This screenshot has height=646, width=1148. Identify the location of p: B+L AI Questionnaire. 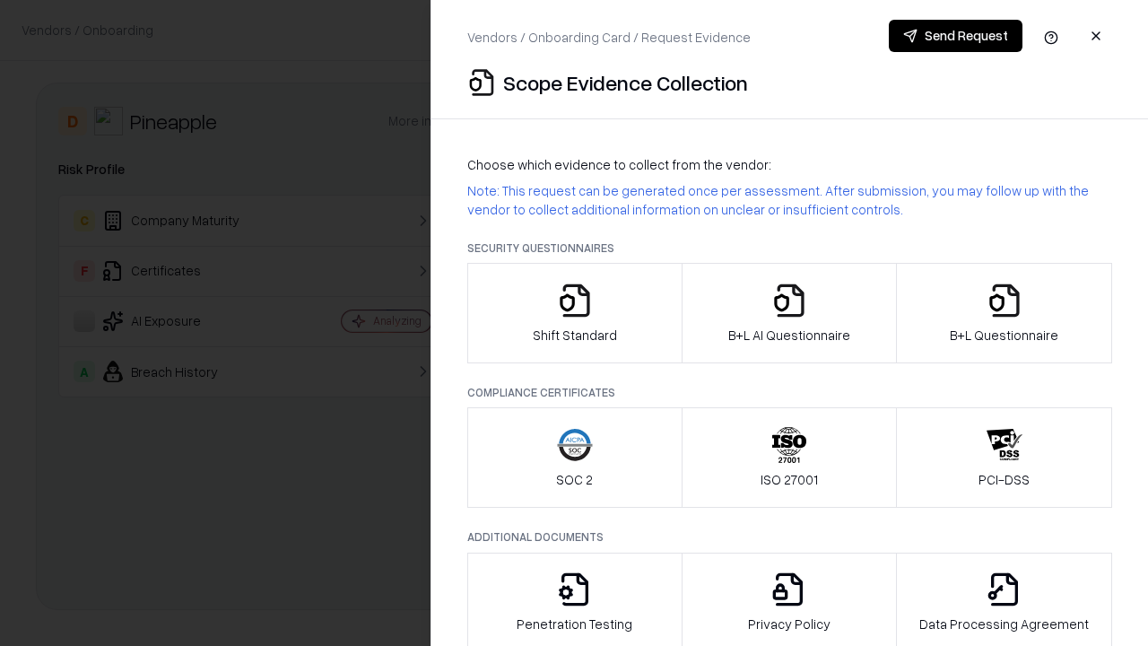
(789, 335).